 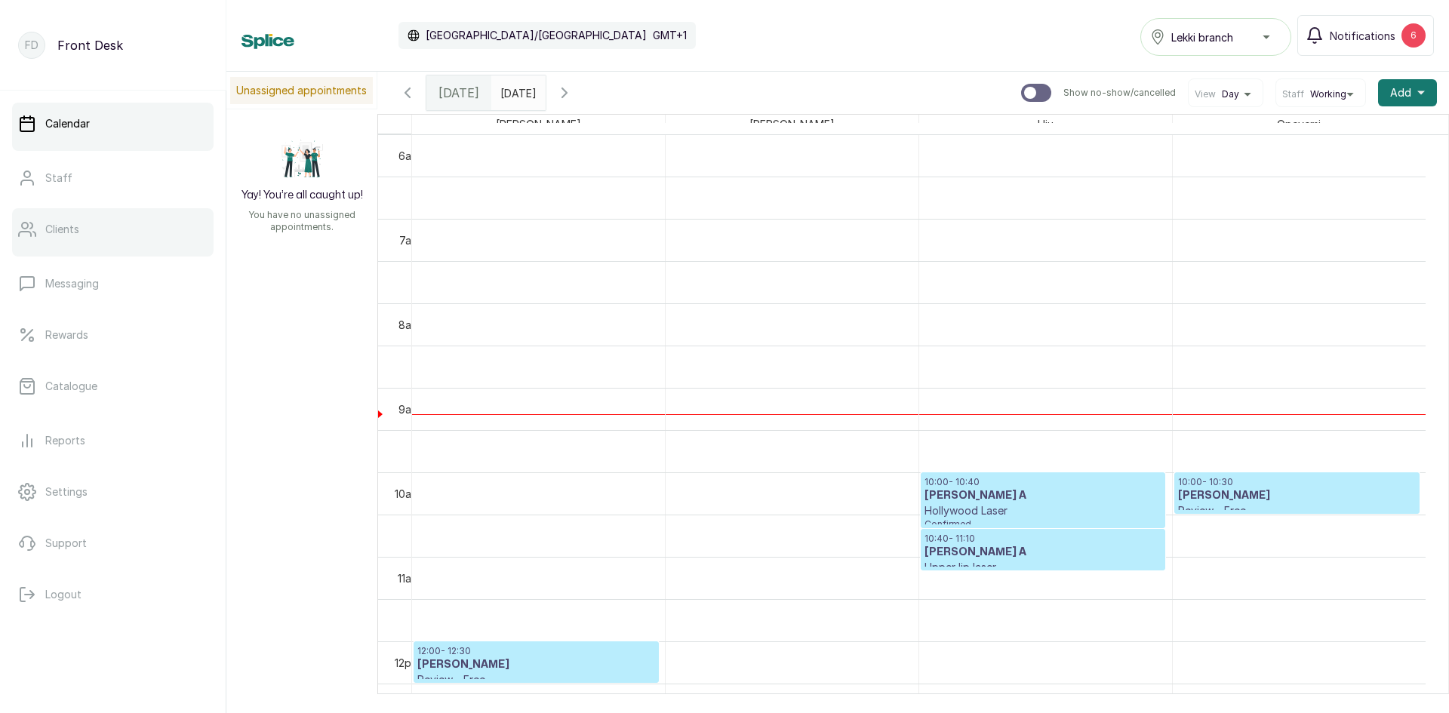 What do you see at coordinates (1413, 35) in the screenshot?
I see `div: 6` at bounding box center [1413, 35].